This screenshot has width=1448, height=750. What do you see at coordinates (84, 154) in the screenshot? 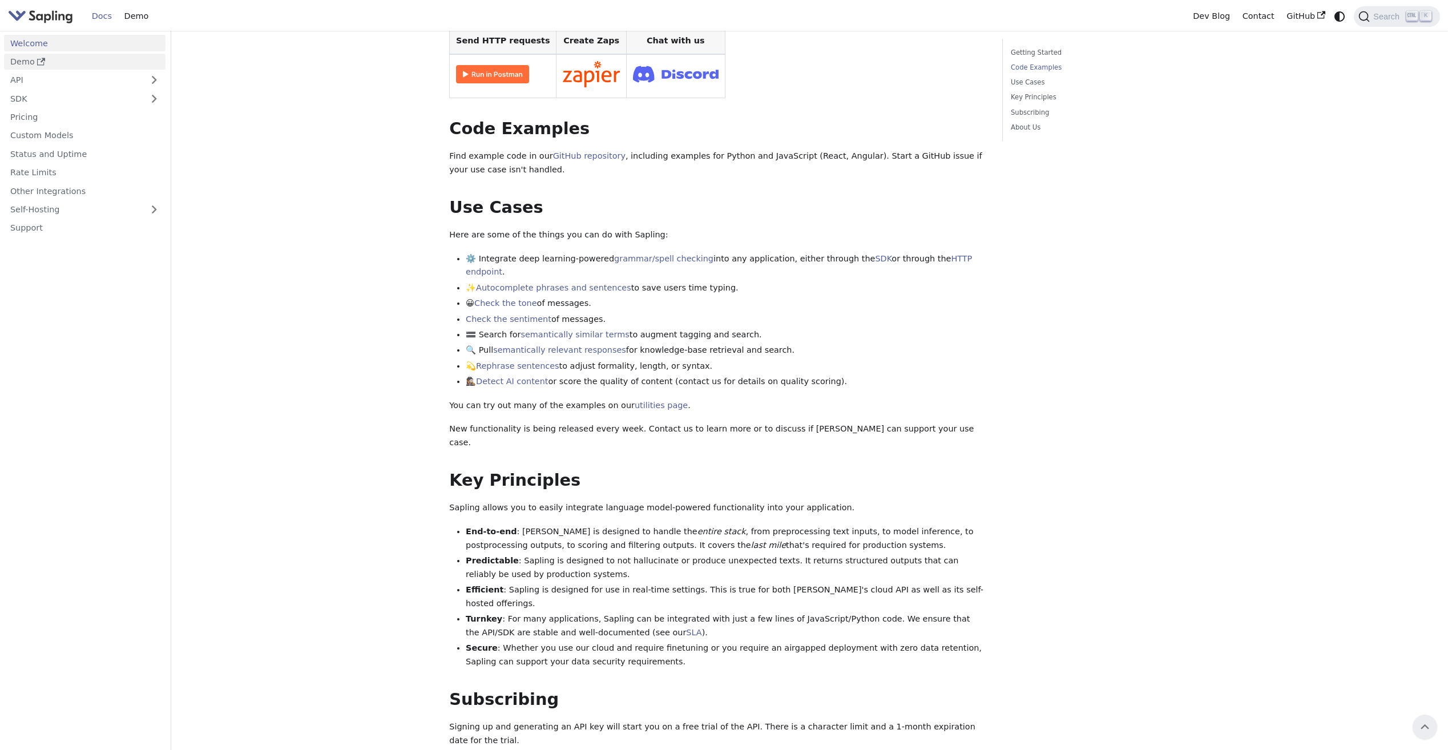
I see `a: Status and Uptime` at bounding box center [84, 154].